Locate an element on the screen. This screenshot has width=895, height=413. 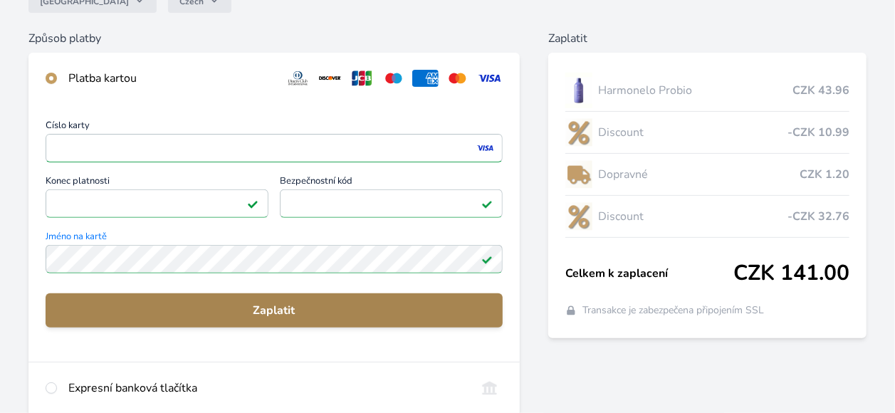
span: Konec platnosti is located at coordinates (157, 183).